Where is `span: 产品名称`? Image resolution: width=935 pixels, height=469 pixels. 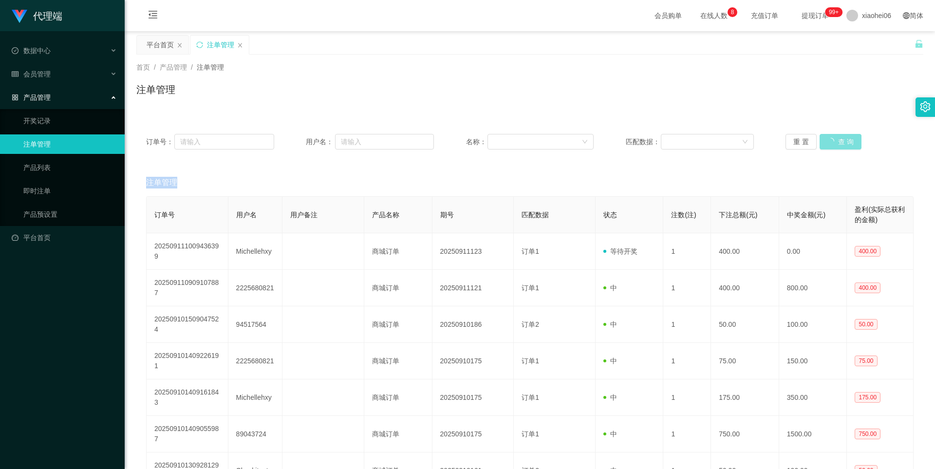 span: 产品名称 is located at coordinates (386, 215).